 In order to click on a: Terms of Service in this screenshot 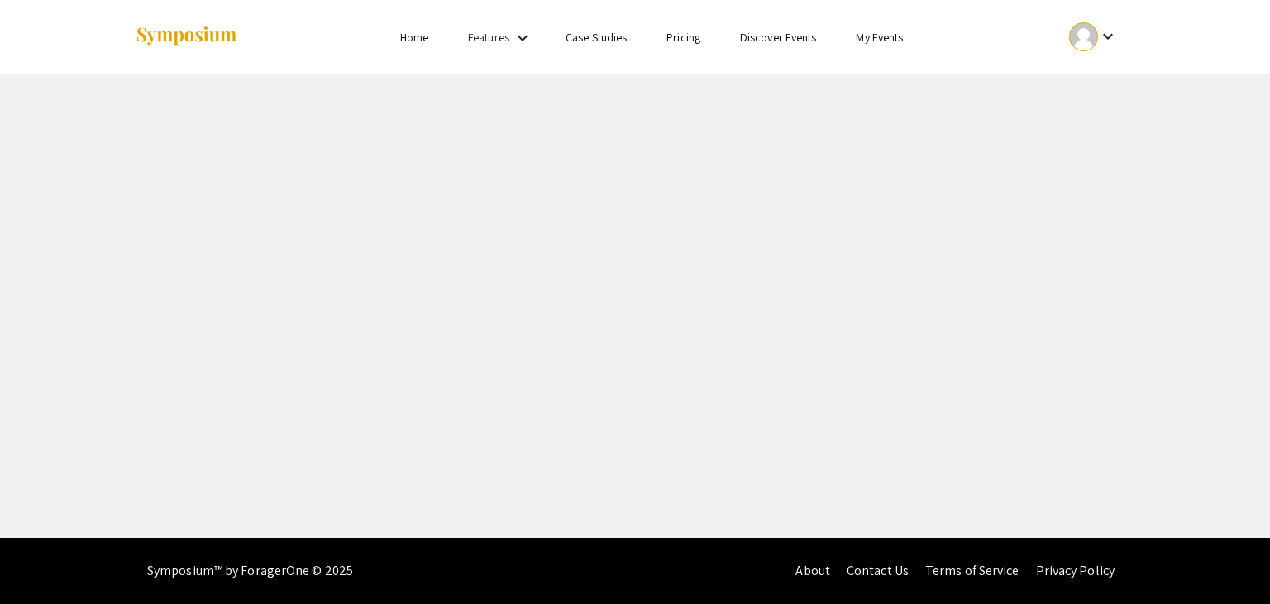, I will do `click(972, 570)`.